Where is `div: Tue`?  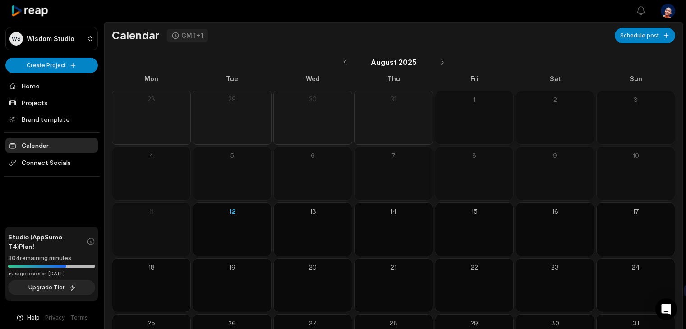
div: Tue is located at coordinates (232, 78).